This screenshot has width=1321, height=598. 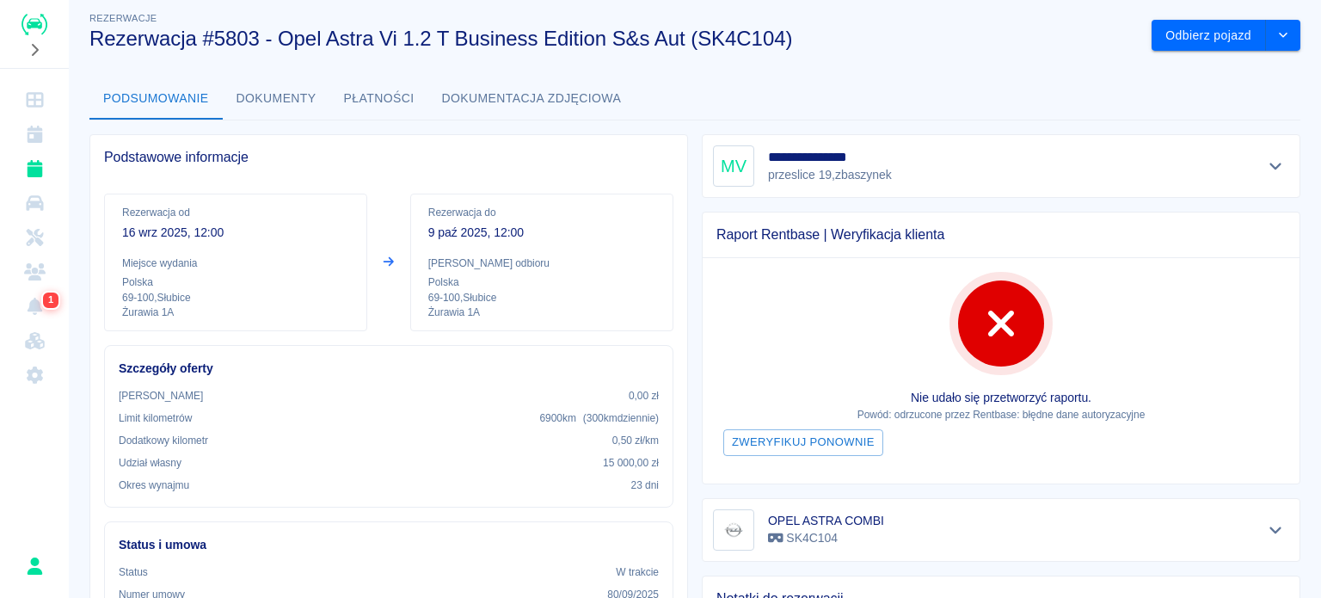 I want to click on p: 16 wrz 2025, 12:00, so click(x=236, y=232).